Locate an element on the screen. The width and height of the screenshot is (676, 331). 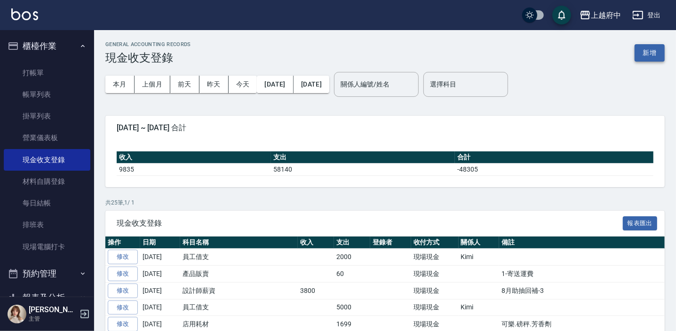
a: 帳單列表 is located at coordinates (47, 95).